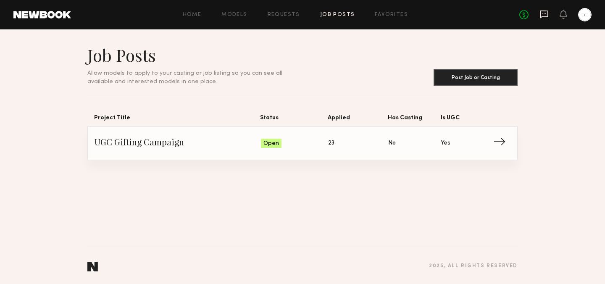 This screenshot has height=284, width=605. What do you see at coordinates (185, 77) in the screenshot?
I see `span: Allow models to apply to your casting or job listing so you can see all available and interested ...` at bounding box center [185, 77].